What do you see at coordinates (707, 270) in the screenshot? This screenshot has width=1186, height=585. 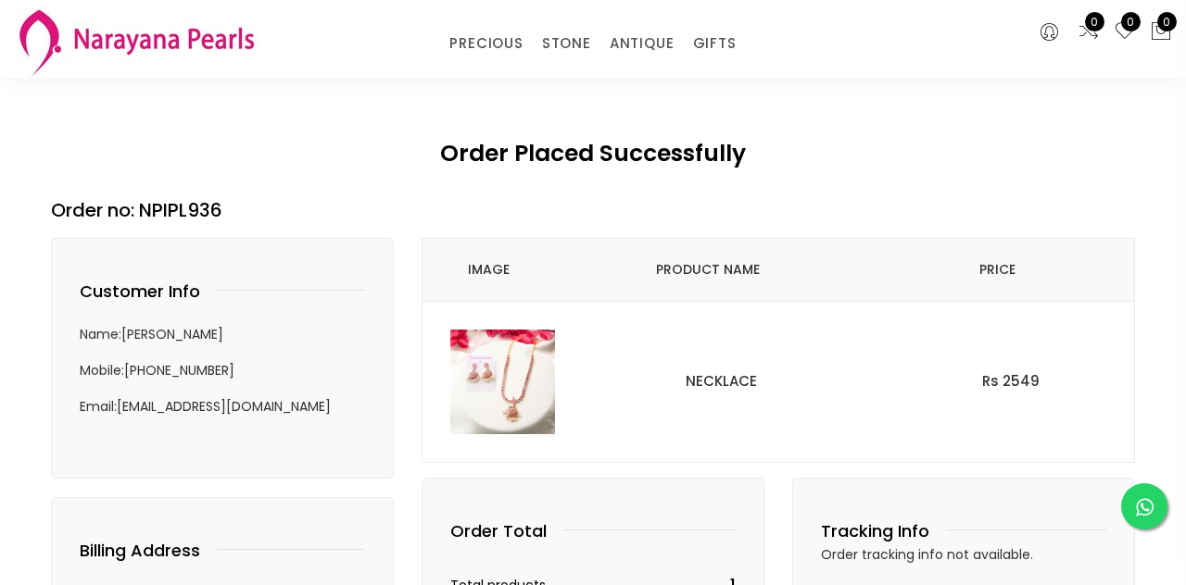 I see `th: Product Name` at bounding box center [707, 270].